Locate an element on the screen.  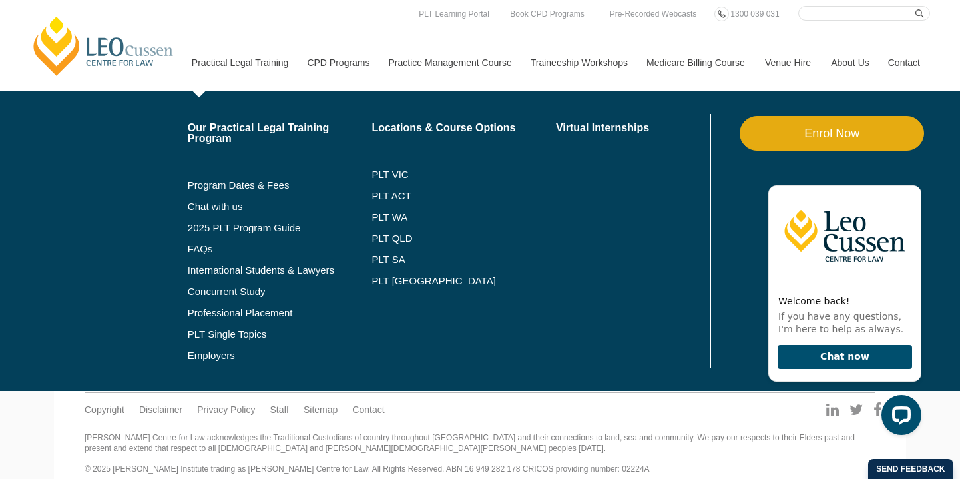
a: Traineeship Workshops is located at coordinates (579, 63).